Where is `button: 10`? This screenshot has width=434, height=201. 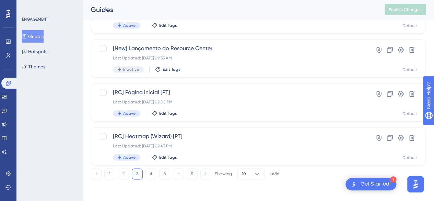
button: 10 is located at coordinates (251, 174).